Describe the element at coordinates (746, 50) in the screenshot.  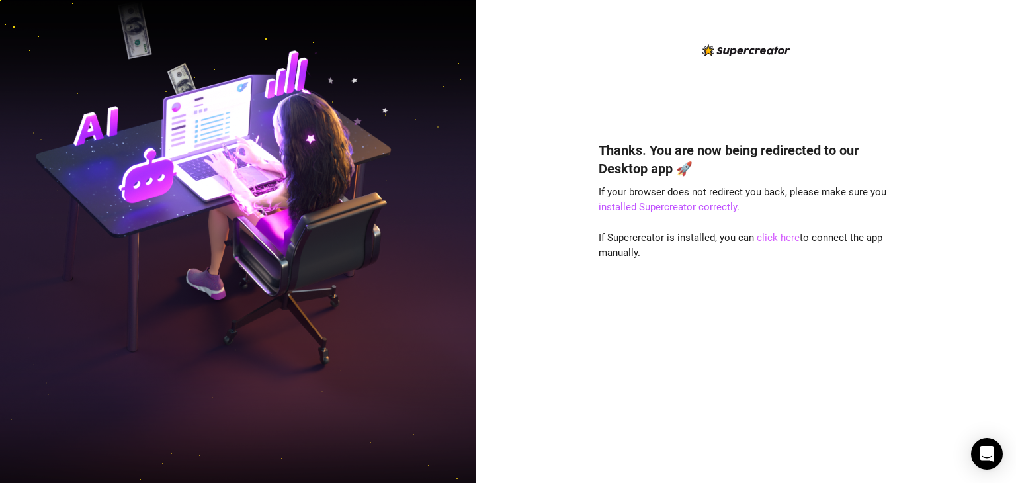
I see `img: logo-BBDzfeDw.svg` at that location.